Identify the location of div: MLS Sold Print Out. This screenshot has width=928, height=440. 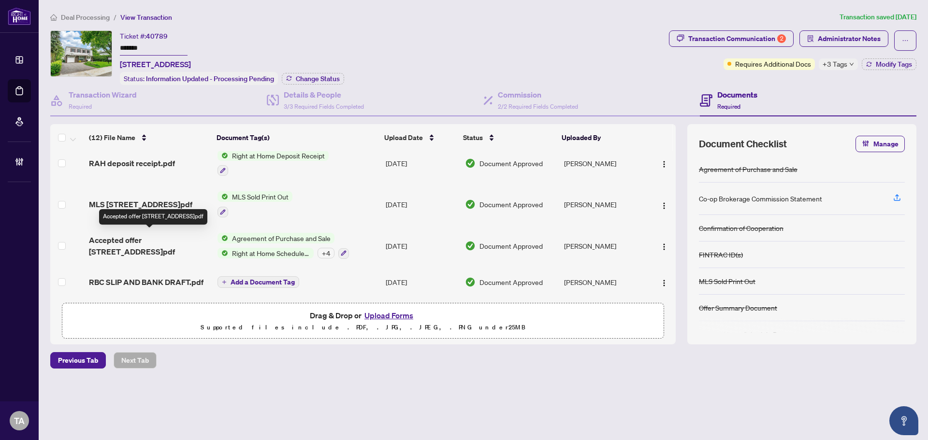
(727, 281).